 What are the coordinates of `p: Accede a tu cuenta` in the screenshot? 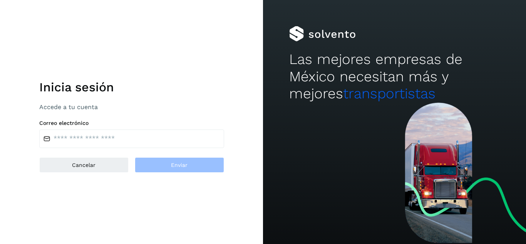 It's located at (132, 107).